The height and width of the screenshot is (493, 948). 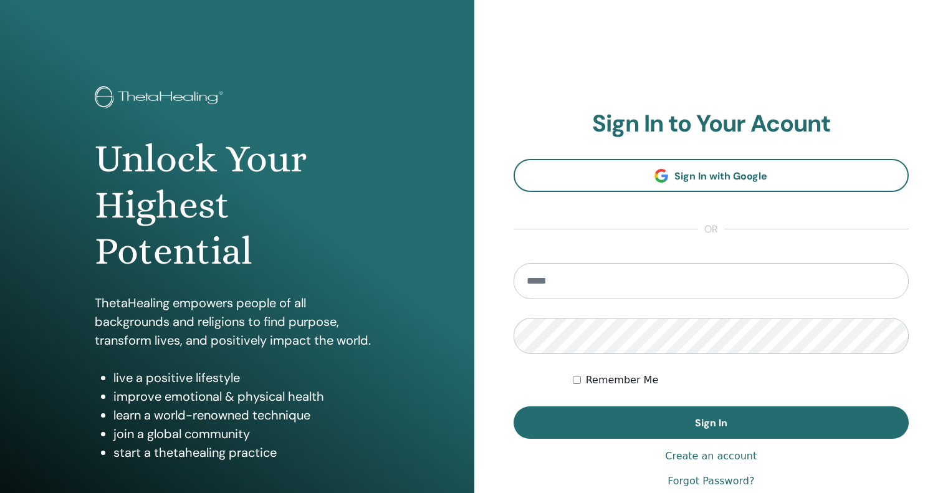 What do you see at coordinates (710, 456) in the screenshot?
I see `a: Create an account` at bounding box center [710, 456].